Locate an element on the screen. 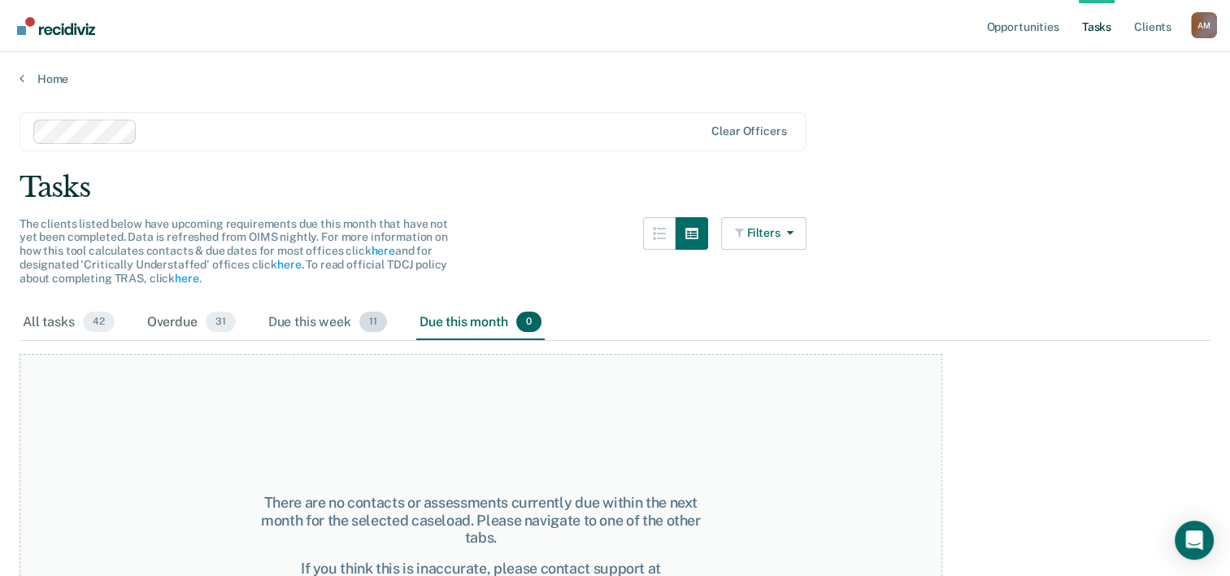 The width and height of the screenshot is (1230, 576). img: Recidiviz is located at coordinates (56, 26).